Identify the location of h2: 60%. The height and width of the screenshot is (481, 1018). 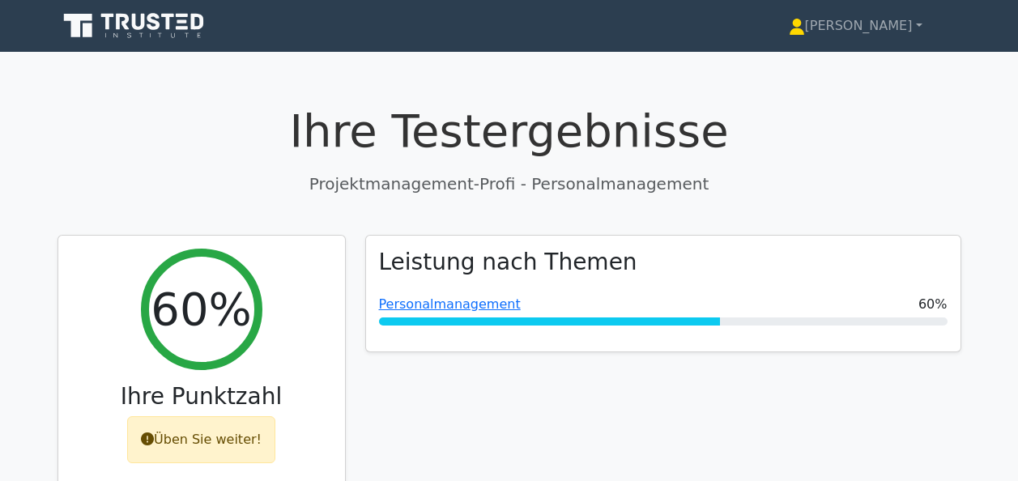
(201, 309).